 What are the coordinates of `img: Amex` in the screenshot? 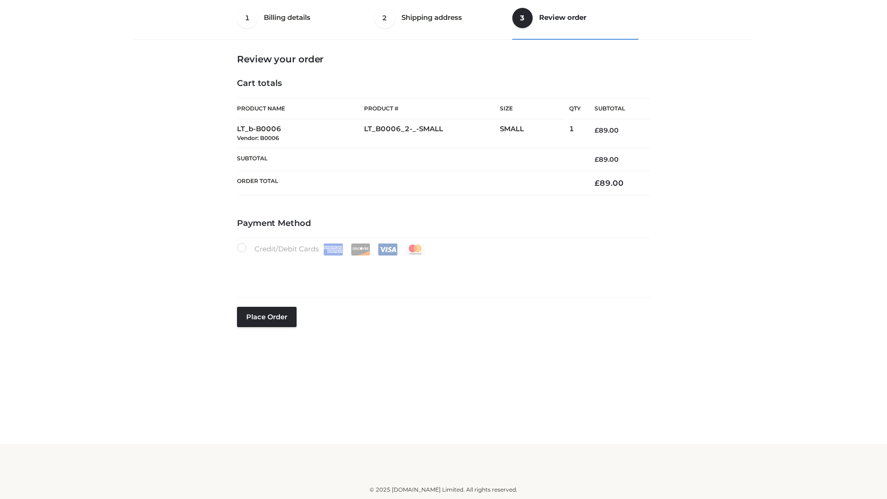 It's located at (333, 249).